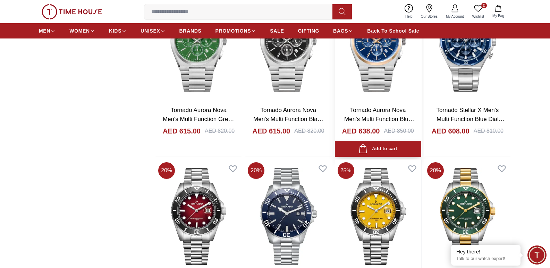  What do you see at coordinates (341, 31) in the screenshot?
I see `span: BAGS` at bounding box center [341, 31].